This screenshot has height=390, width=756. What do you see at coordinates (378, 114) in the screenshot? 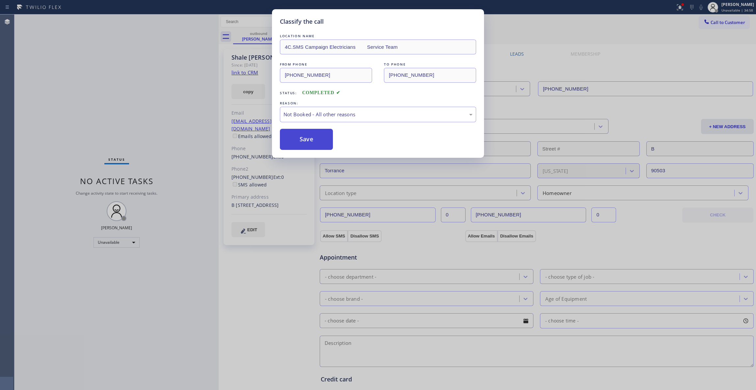
I see `div: Not Booked - All other reasons` at bounding box center [378, 114].